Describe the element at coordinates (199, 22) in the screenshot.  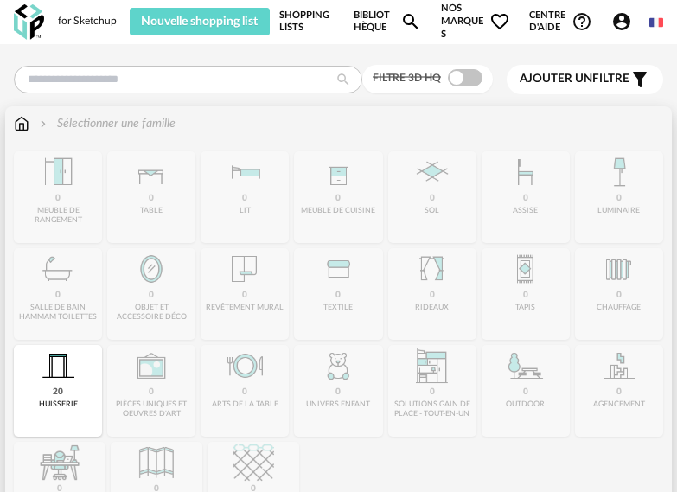
I see `span: Nouvelle shopping list` at that location.